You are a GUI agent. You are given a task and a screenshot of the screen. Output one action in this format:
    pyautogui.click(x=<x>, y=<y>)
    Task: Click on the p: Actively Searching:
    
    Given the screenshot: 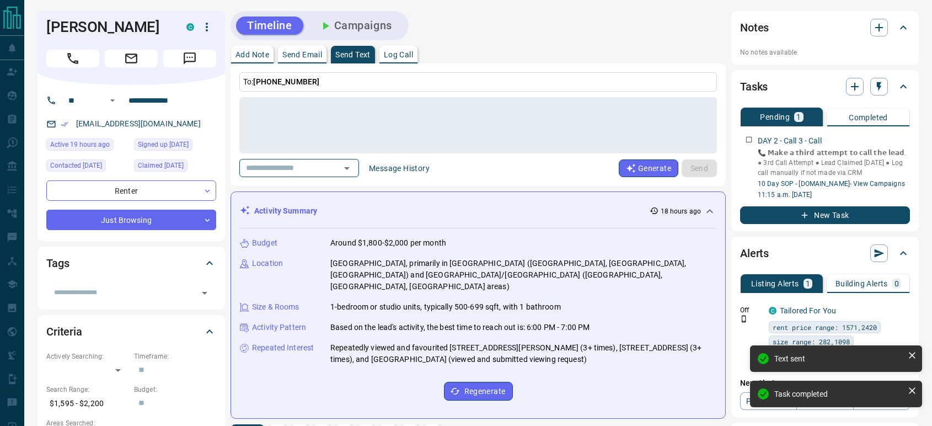 What is the action you would take?
    pyautogui.click(x=87, y=356)
    